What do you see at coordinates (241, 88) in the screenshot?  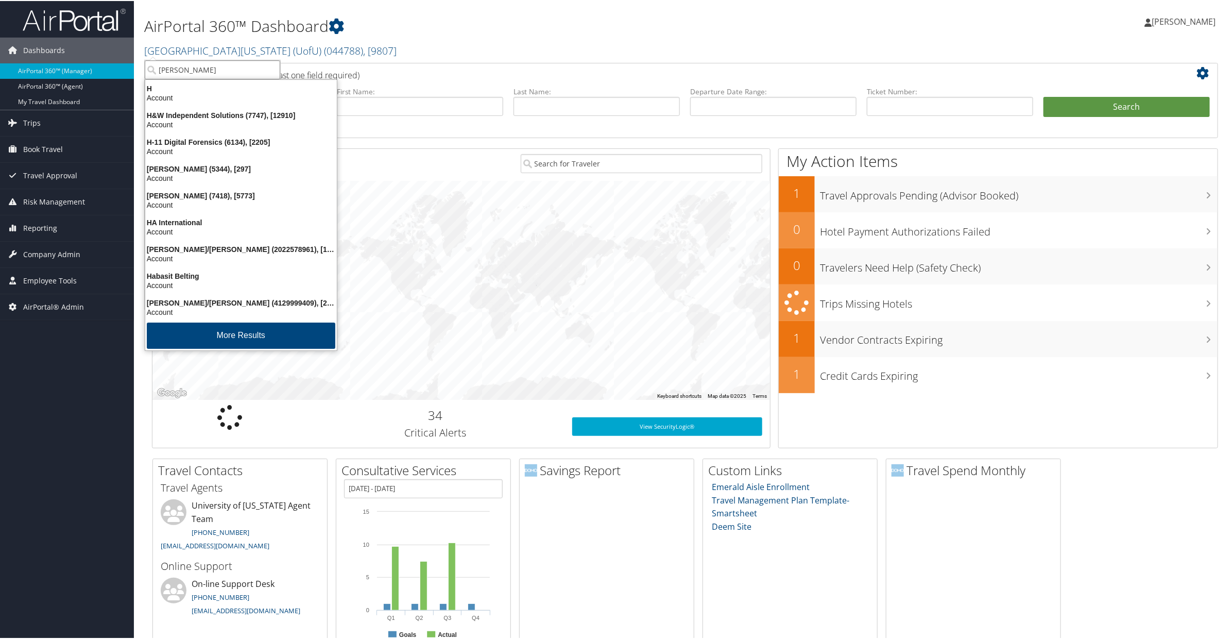 I see `div: H` at bounding box center [241, 88].